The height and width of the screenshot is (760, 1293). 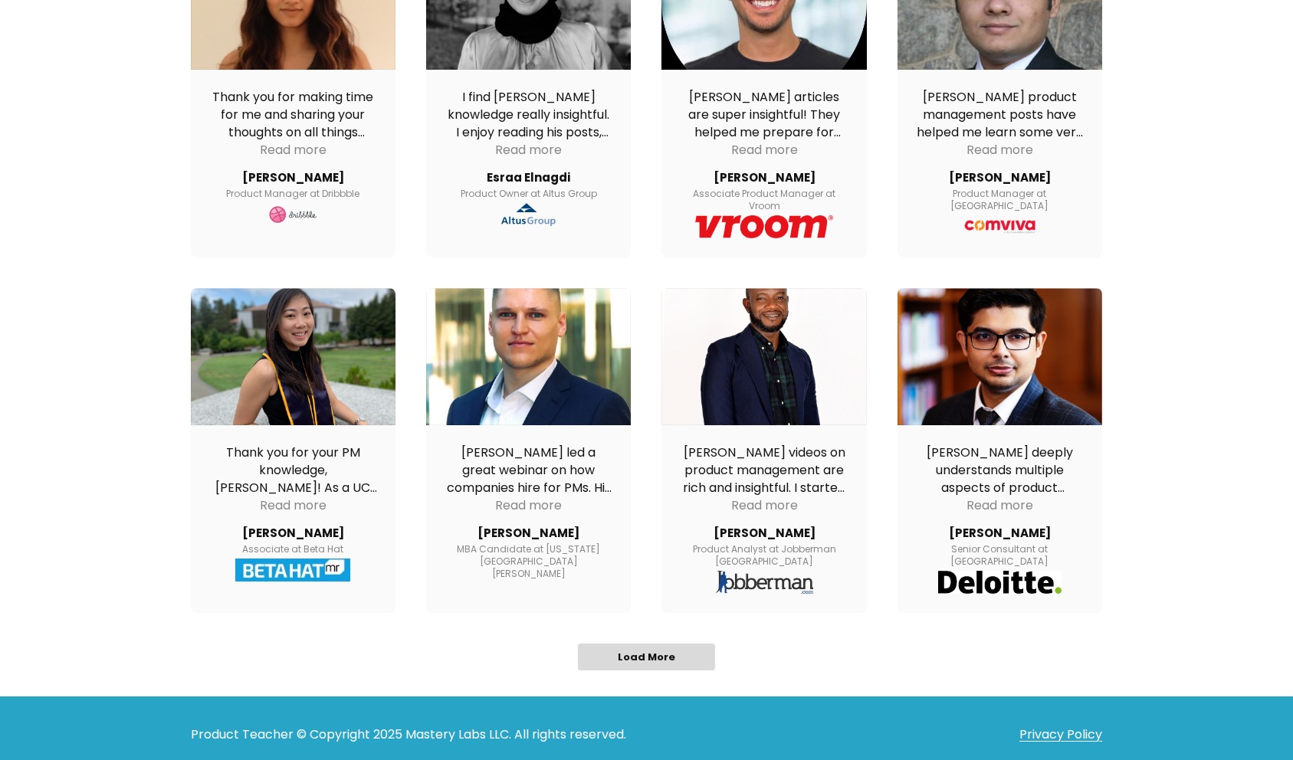 I want to click on span: Load More, so click(x=646, y=657).